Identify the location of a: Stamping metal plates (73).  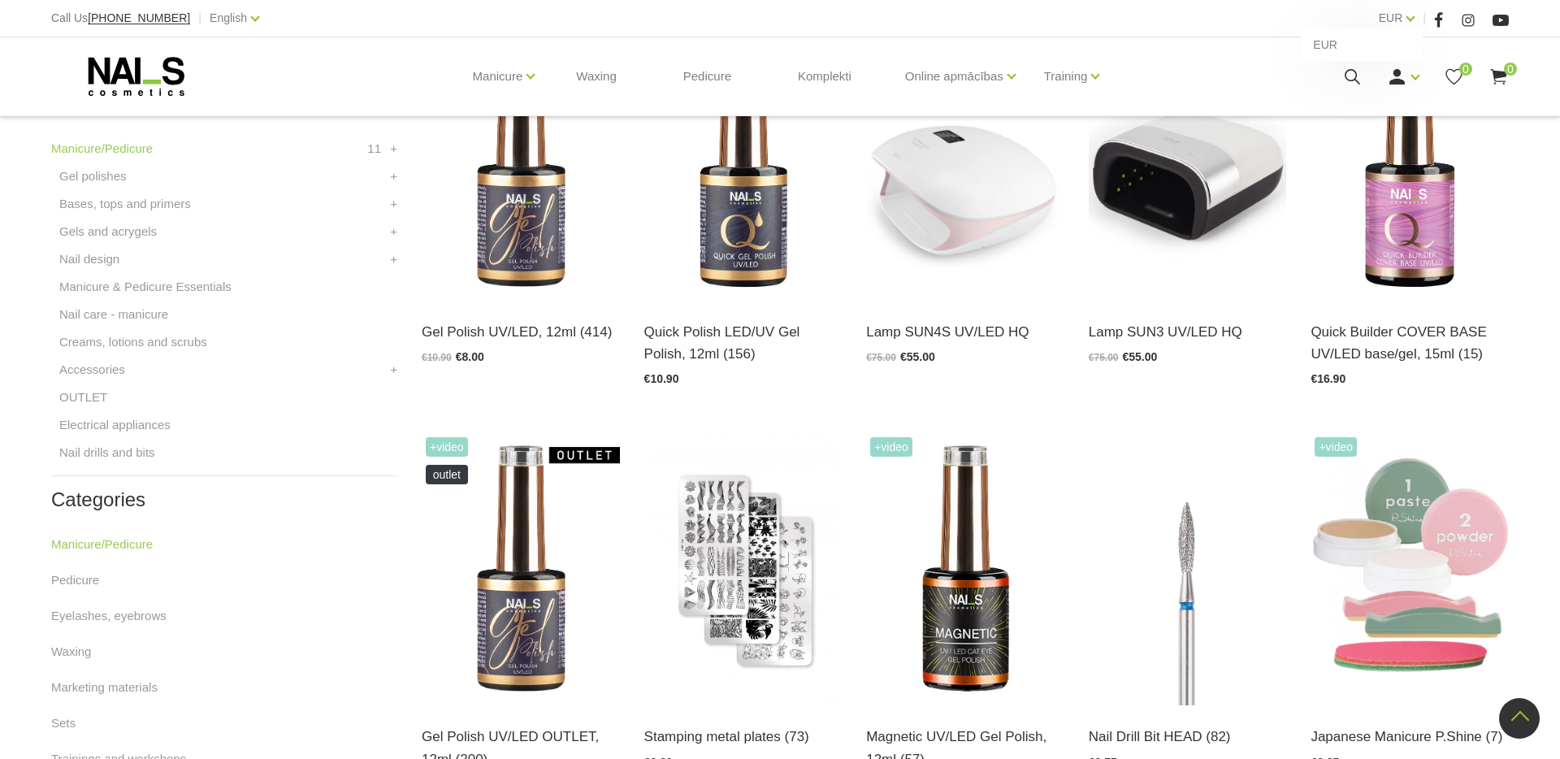
(744, 736).